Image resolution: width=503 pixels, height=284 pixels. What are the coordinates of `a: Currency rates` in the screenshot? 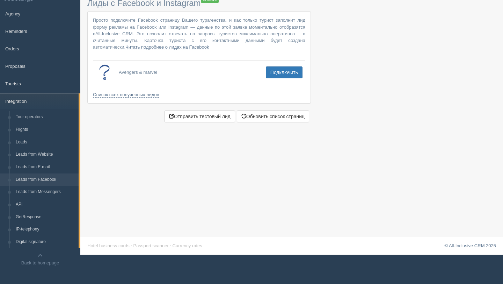 It's located at (187, 245).